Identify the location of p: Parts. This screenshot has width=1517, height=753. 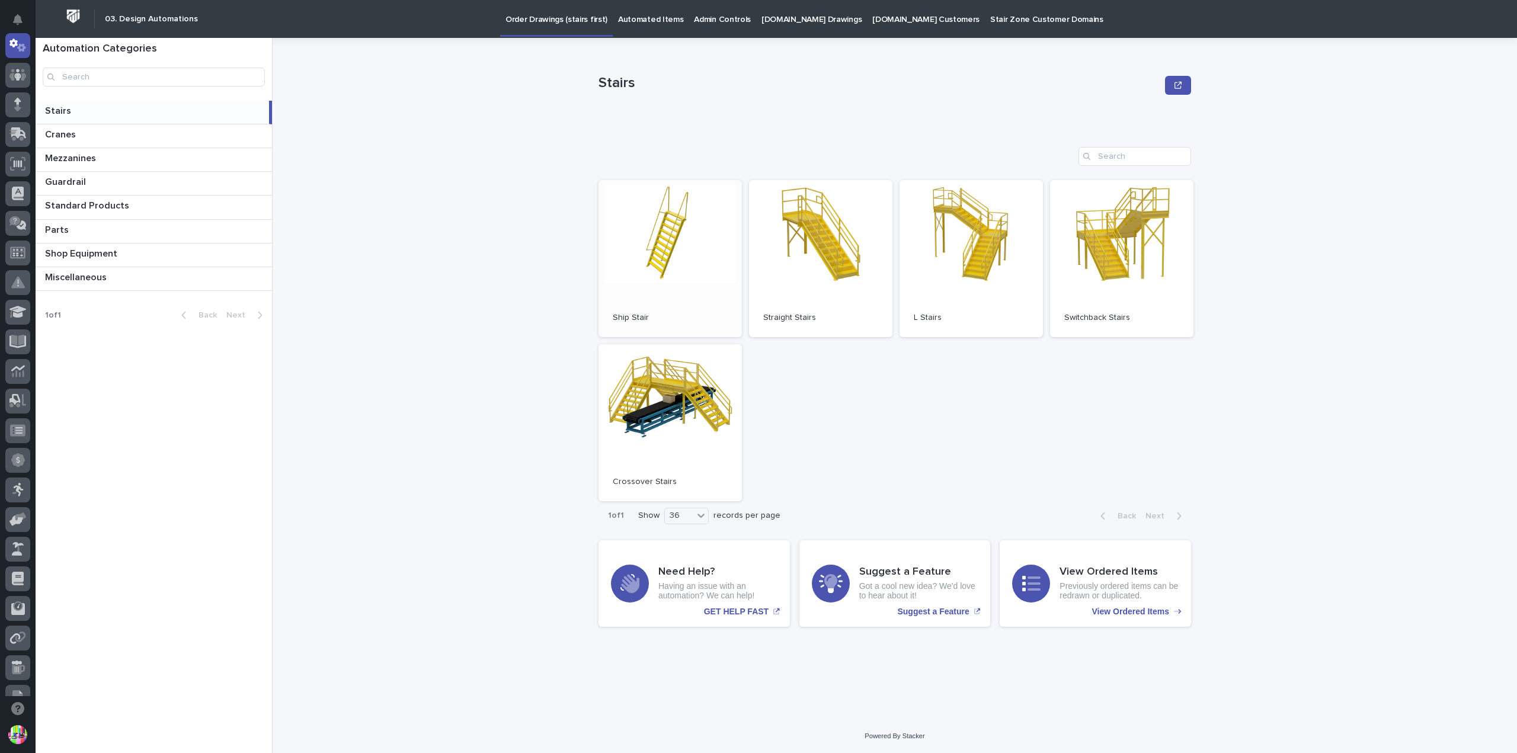
(58, 229).